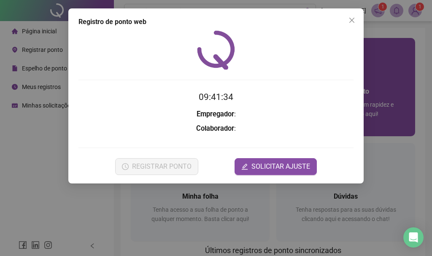 This screenshot has width=432, height=256. I want to click on button: REGISTRAR PONTO, so click(157, 167).